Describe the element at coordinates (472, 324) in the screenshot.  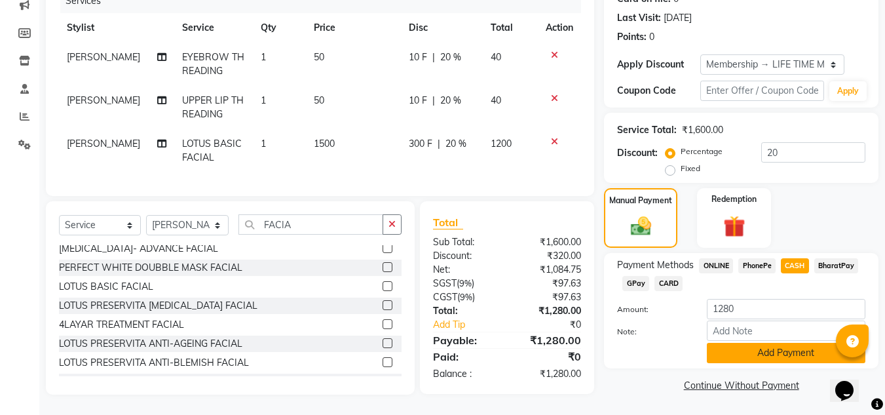
I see `a: Add Tip` at that location.